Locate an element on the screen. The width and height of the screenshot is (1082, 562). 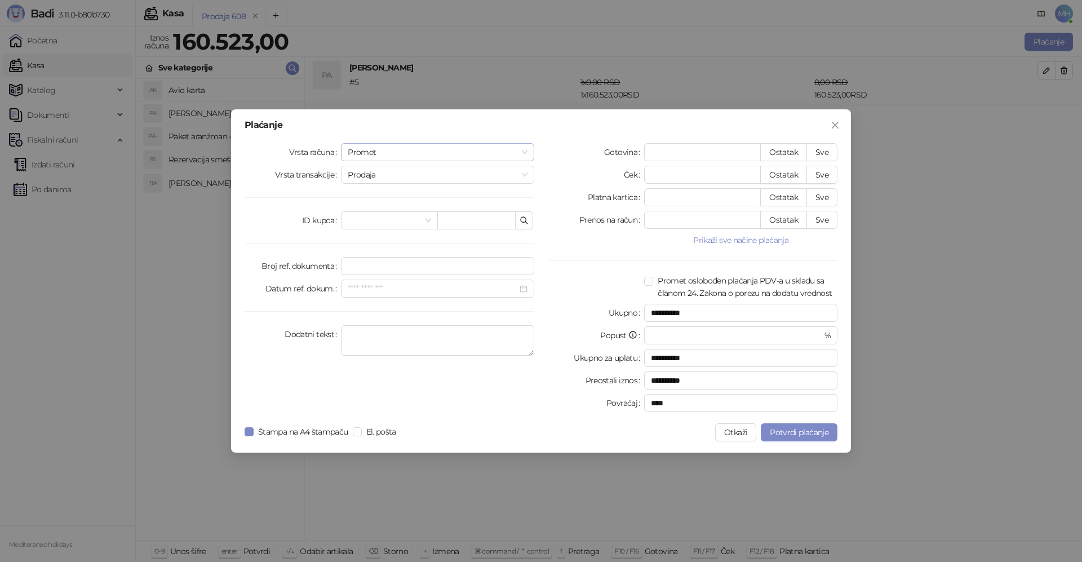
button: Close is located at coordinates (836, 125).